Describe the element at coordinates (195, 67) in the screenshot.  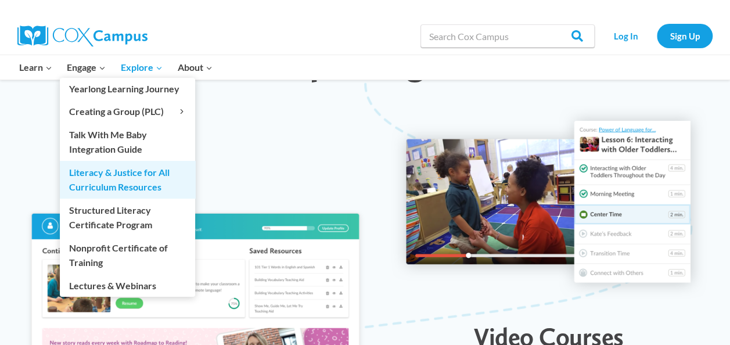
I see `button: Child menu of About` at that location.